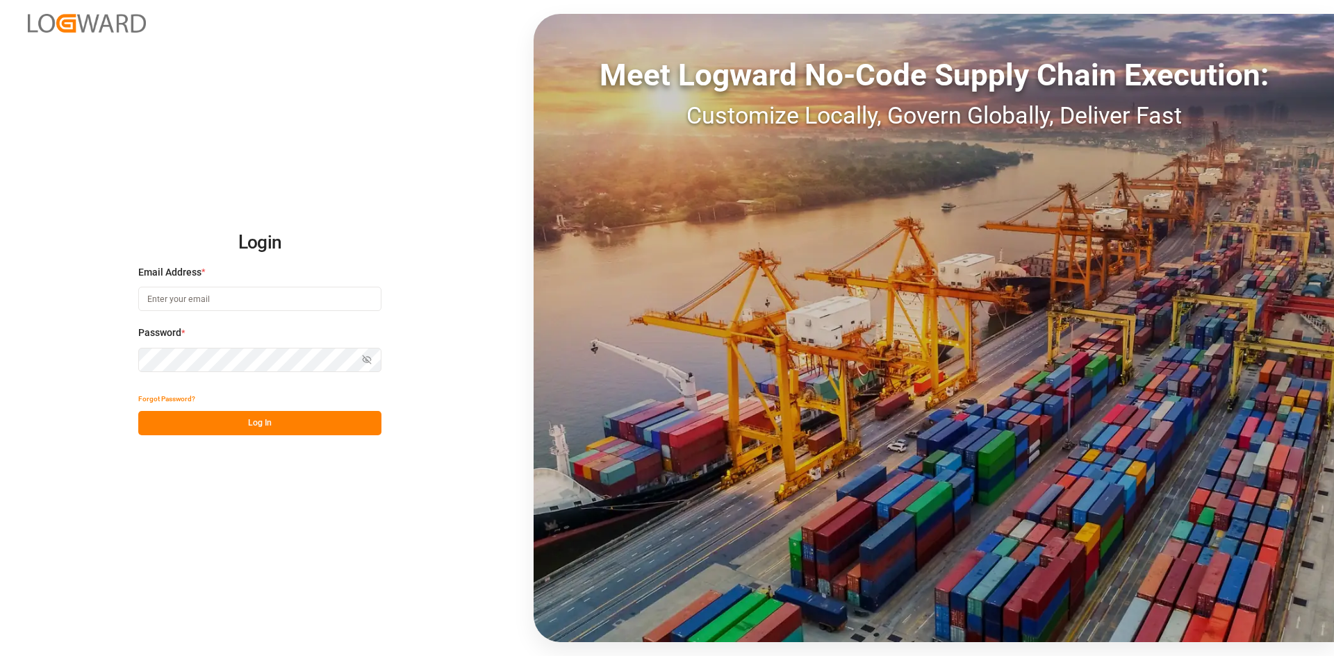  I want to click on span: Email Address, so click(170, 272).